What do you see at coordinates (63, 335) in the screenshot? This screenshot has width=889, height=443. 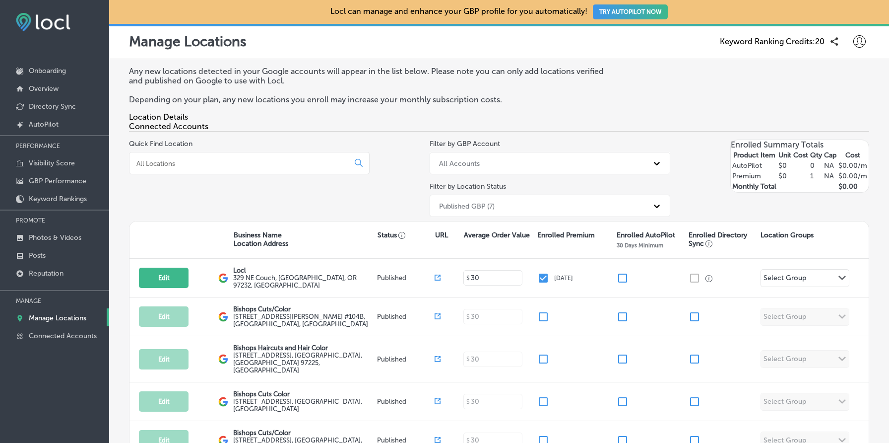 I see `p: Connected Accounts` at bounding box center [63, 335].